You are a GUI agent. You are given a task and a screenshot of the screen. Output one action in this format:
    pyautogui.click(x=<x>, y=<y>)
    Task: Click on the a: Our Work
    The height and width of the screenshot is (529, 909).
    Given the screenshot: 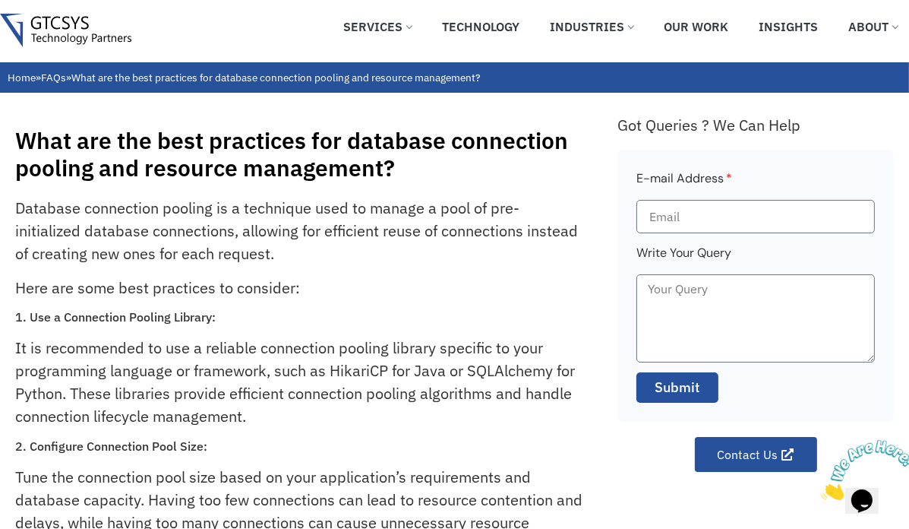 What is the action you would take?
    pyautogui.click(x=696, y=27)
    